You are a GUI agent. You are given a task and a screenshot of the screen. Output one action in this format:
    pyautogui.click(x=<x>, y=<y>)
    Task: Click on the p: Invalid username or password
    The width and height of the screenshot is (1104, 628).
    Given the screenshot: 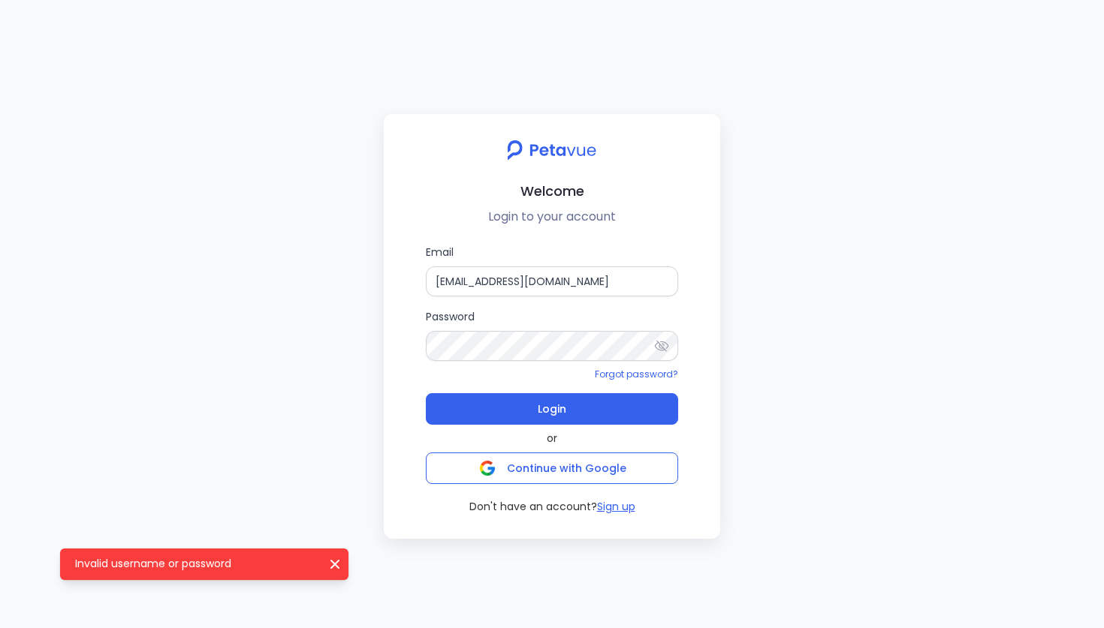 What is the action you would take?
    pyautogui.click(x=195, y=564)
    